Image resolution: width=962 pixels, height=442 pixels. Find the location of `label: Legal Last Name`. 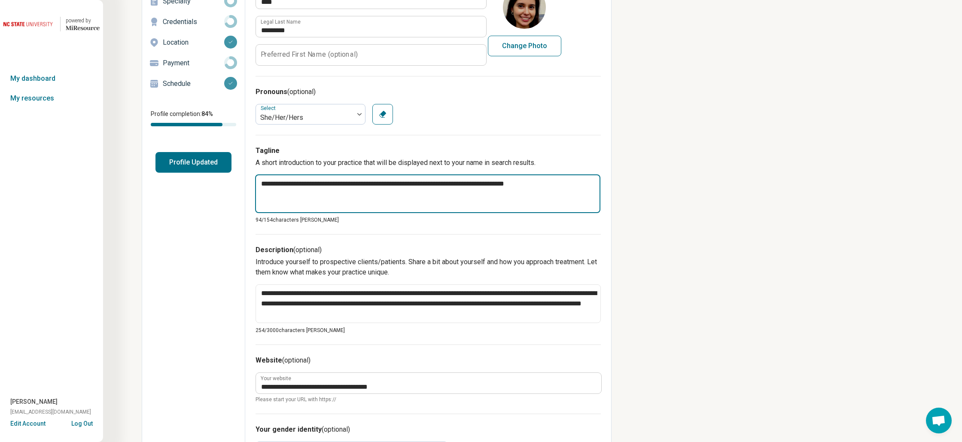

label: Legal Last Name is located at coordinates (281, 22).